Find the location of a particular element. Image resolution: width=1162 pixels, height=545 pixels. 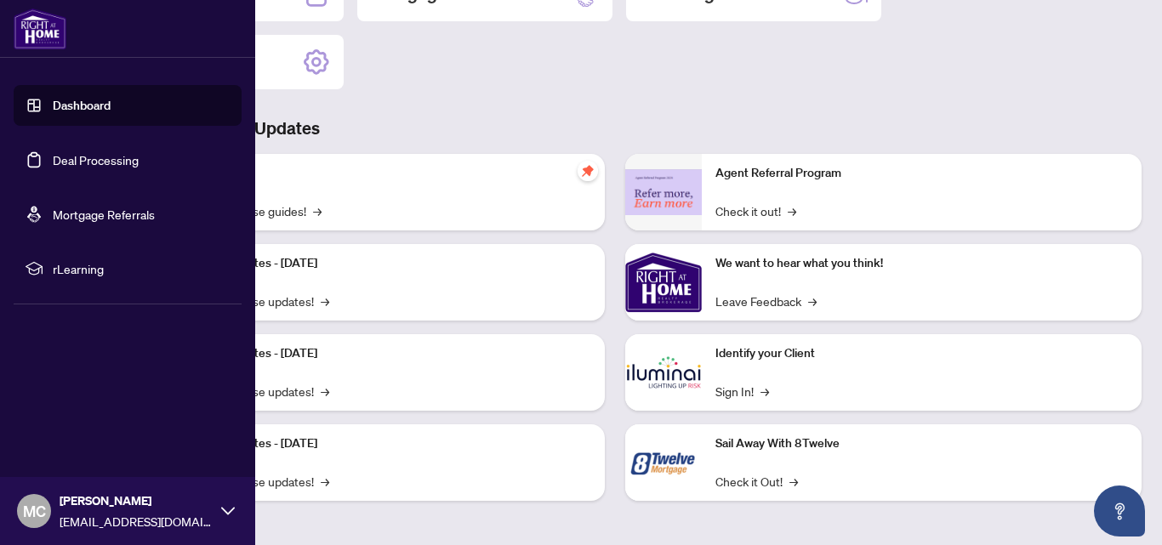

p: Sail Away With 8Twelve is located at coordinates (921, 444).